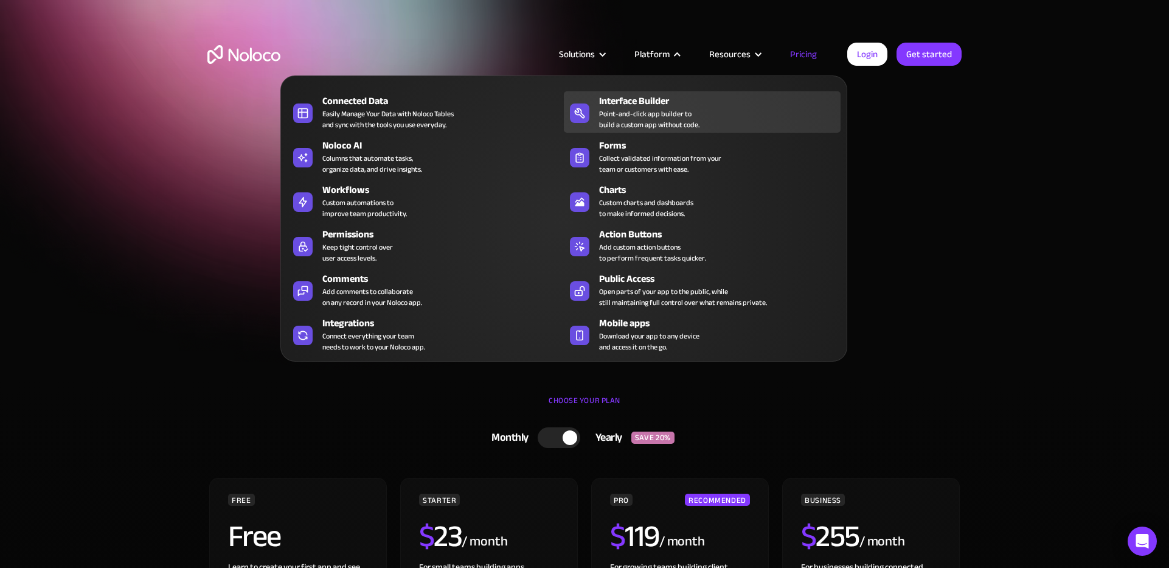 This screenshot has height=568, width=1169. I want to click on div: FREE, so click(241, 499).